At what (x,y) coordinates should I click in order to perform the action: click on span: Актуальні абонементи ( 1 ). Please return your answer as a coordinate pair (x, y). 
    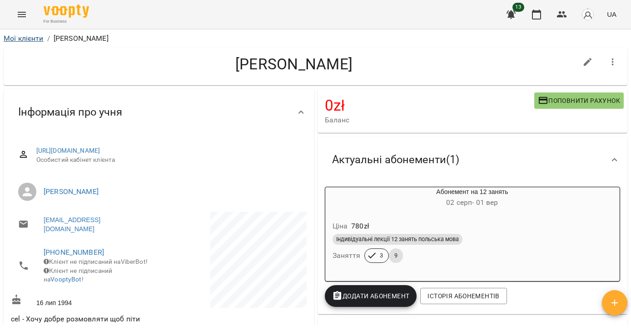
    Looking at the image, I should click on (395, 160).